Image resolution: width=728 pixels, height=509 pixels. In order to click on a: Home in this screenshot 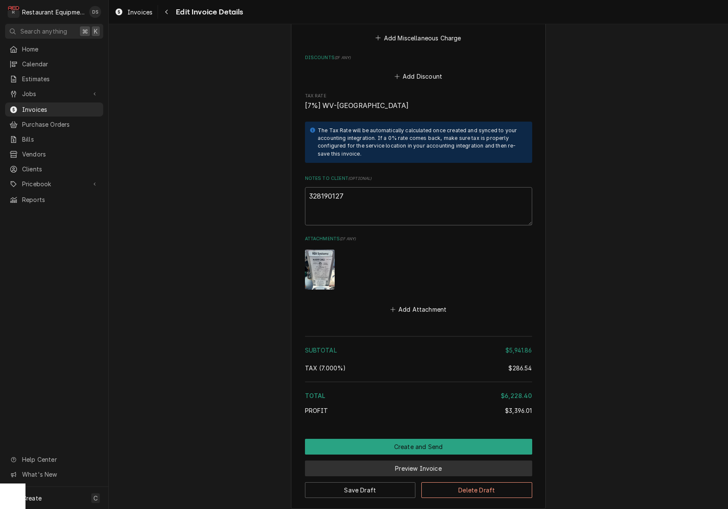, I will do `click(54, 49)`.